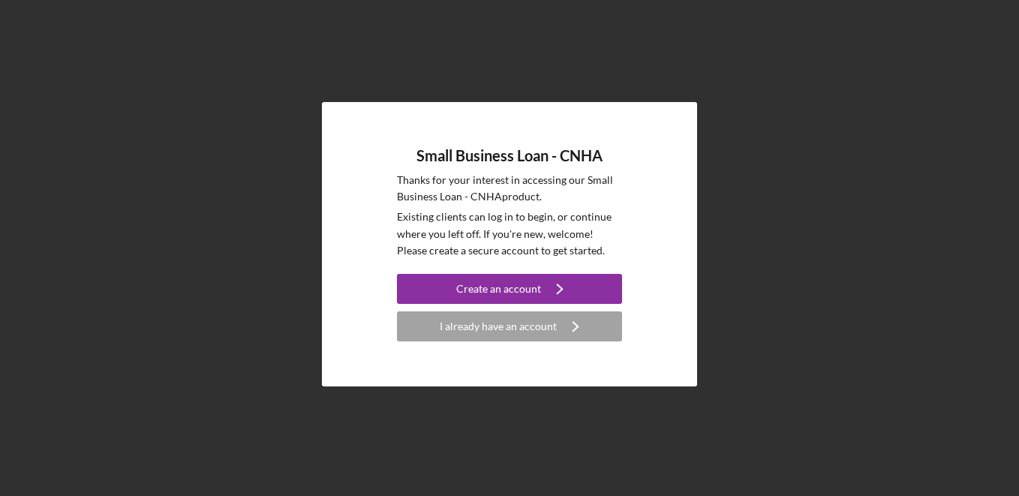 This screenshot has height=496, width=1019. I want to click on p: Thanks for your interest in accessing our Small Business Loan - CNHA product., so click(510, 188).